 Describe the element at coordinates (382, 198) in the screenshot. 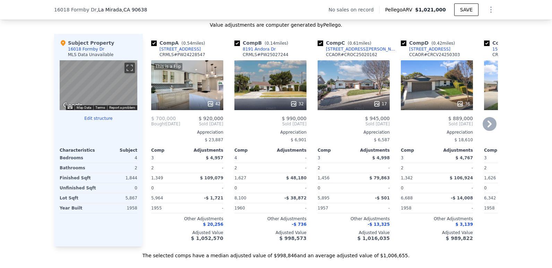

I see `span: -$ 501` at that location.